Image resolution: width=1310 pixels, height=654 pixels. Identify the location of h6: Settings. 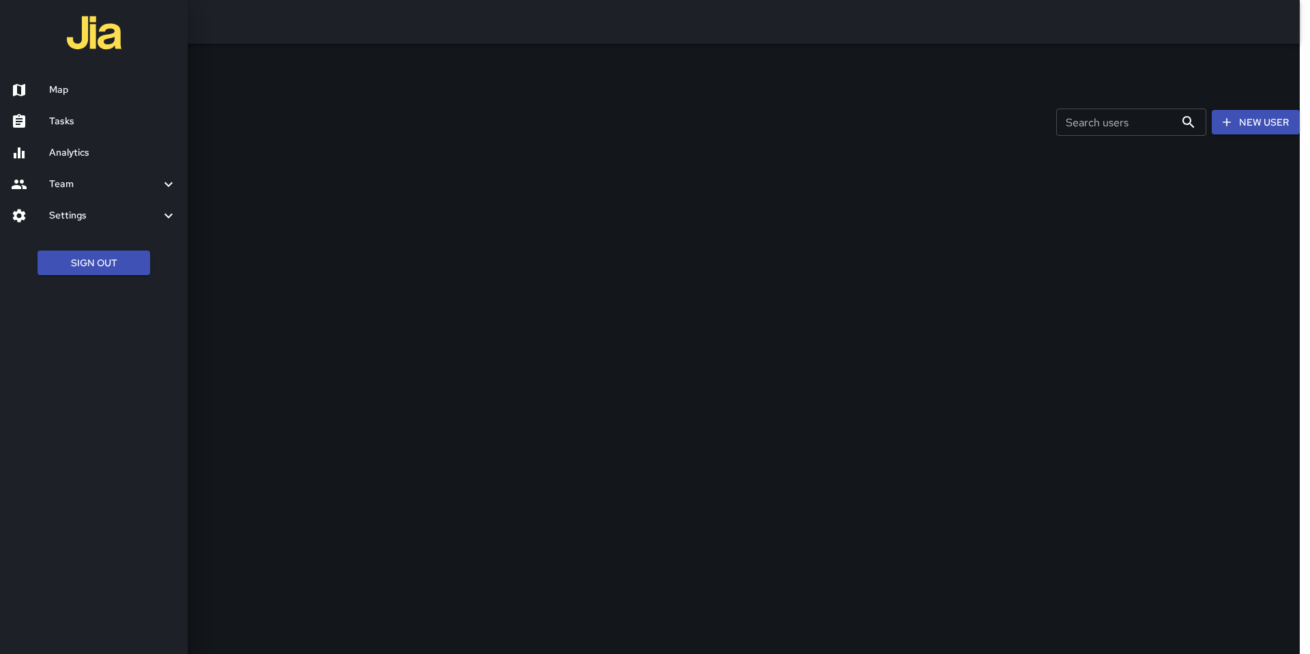
(104, 216).